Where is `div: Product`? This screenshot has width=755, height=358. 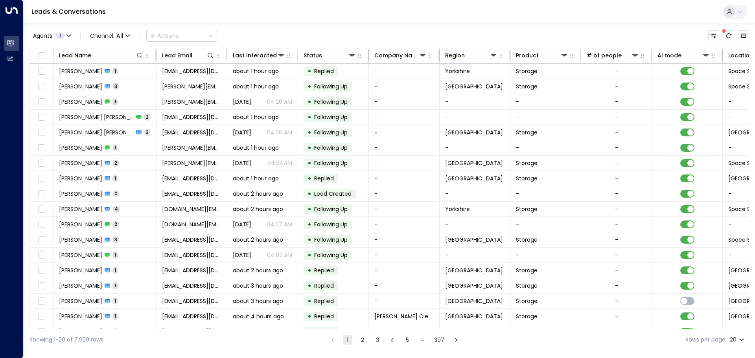
div: Product is located at coordinates (542, 55).